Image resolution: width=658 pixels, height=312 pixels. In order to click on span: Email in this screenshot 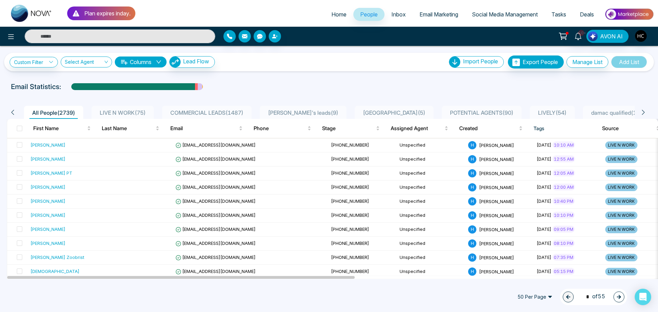, I will do `click(204, 129)`.